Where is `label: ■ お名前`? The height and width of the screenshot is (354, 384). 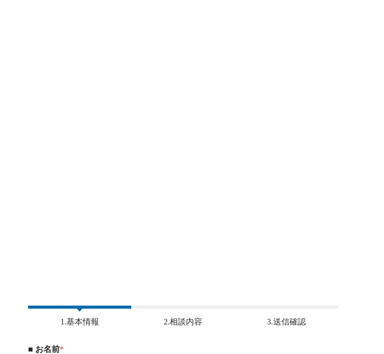 label: ■ お名前 is located at coordinates (183, 349).